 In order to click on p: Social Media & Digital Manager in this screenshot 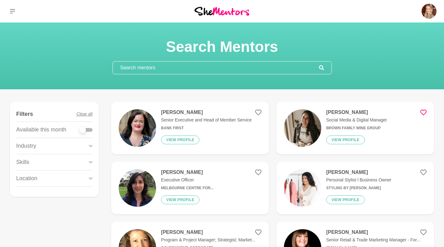, I will do `click(357, 120)`.